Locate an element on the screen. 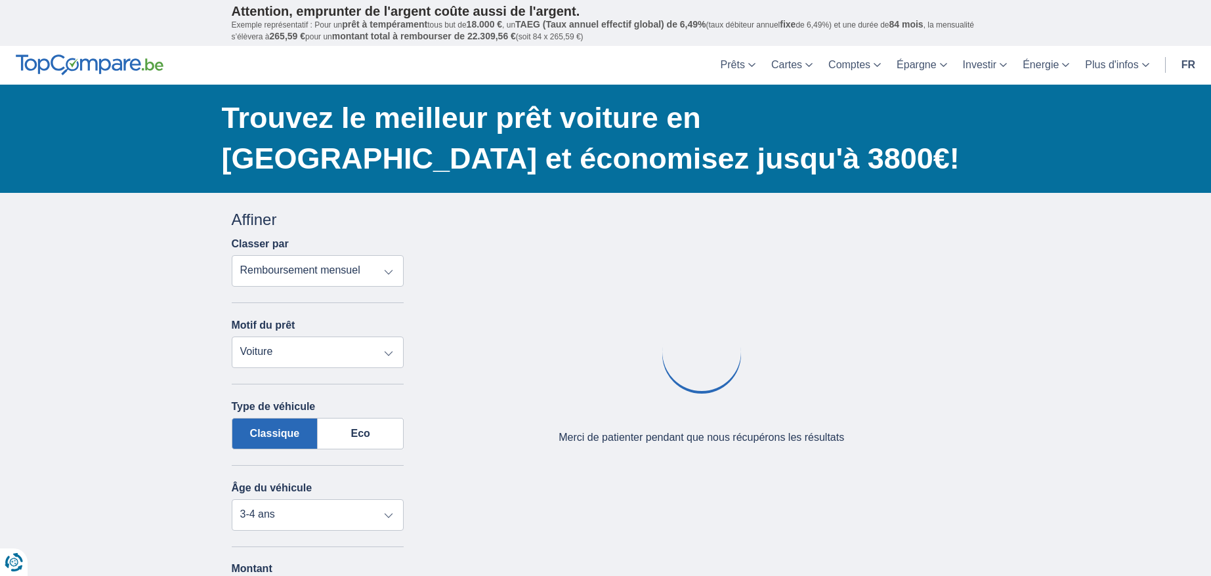 This screenshot has width=1211, height=576. span: 265,59 € is located at coordinates (288, 36).